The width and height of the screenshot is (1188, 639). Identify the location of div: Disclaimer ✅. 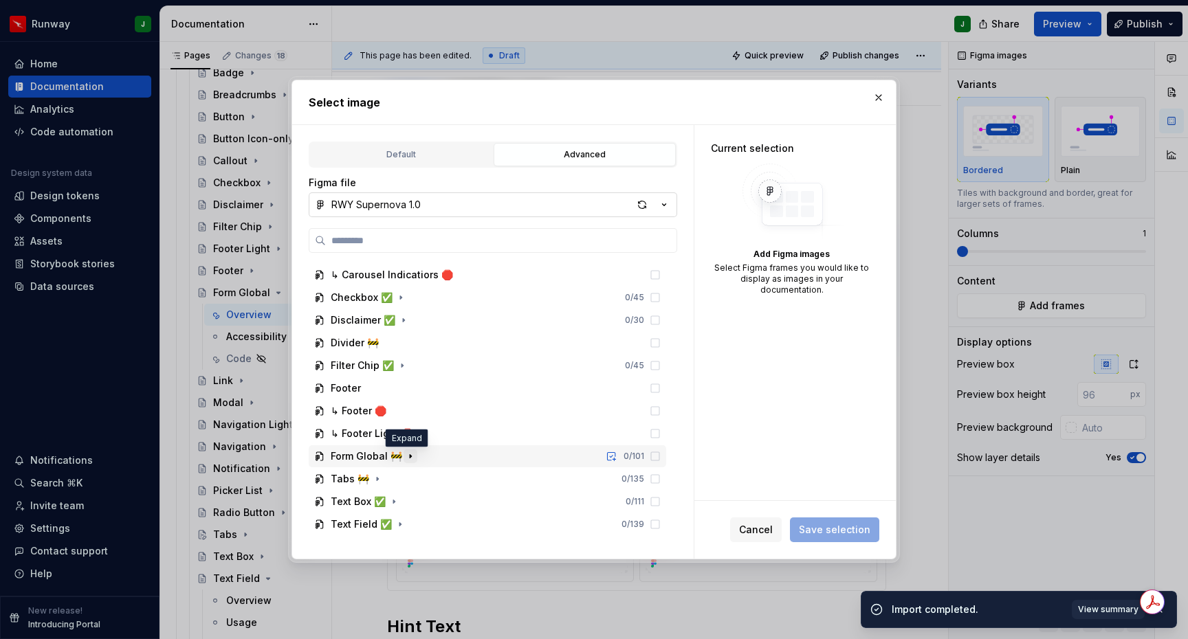
(363, 320).